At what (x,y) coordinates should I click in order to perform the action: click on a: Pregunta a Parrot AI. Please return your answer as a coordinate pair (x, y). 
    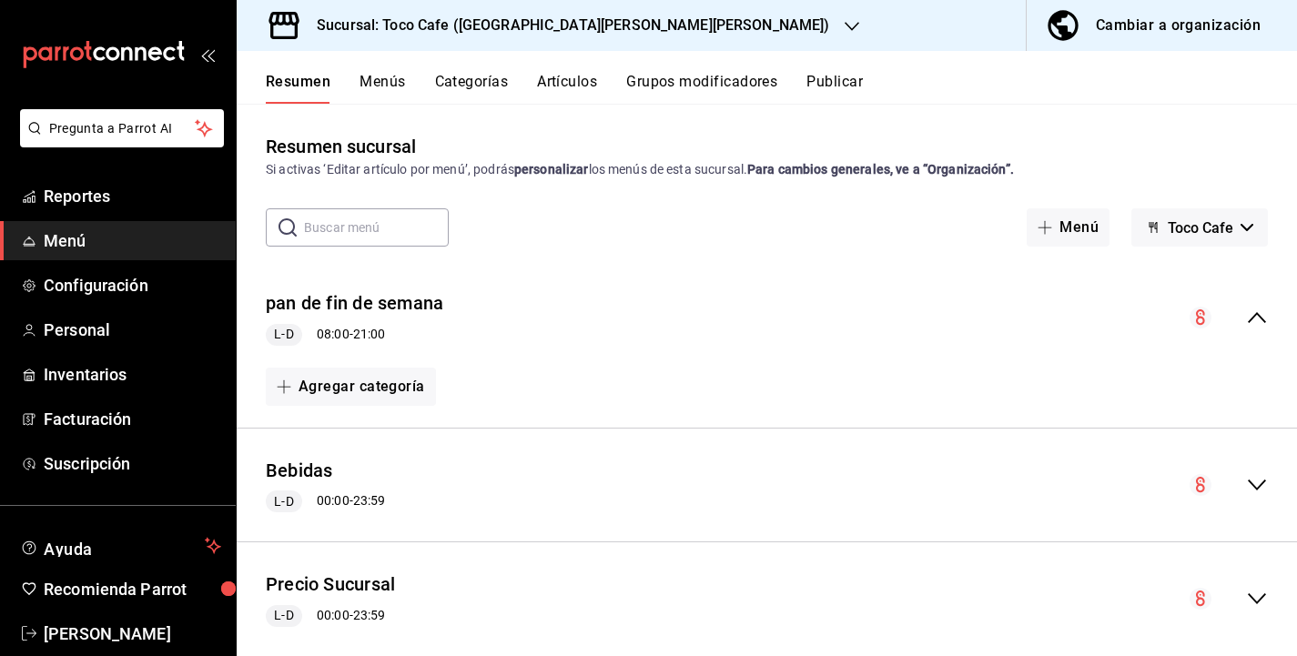
    Looking at the image, I should click on (118, 141).